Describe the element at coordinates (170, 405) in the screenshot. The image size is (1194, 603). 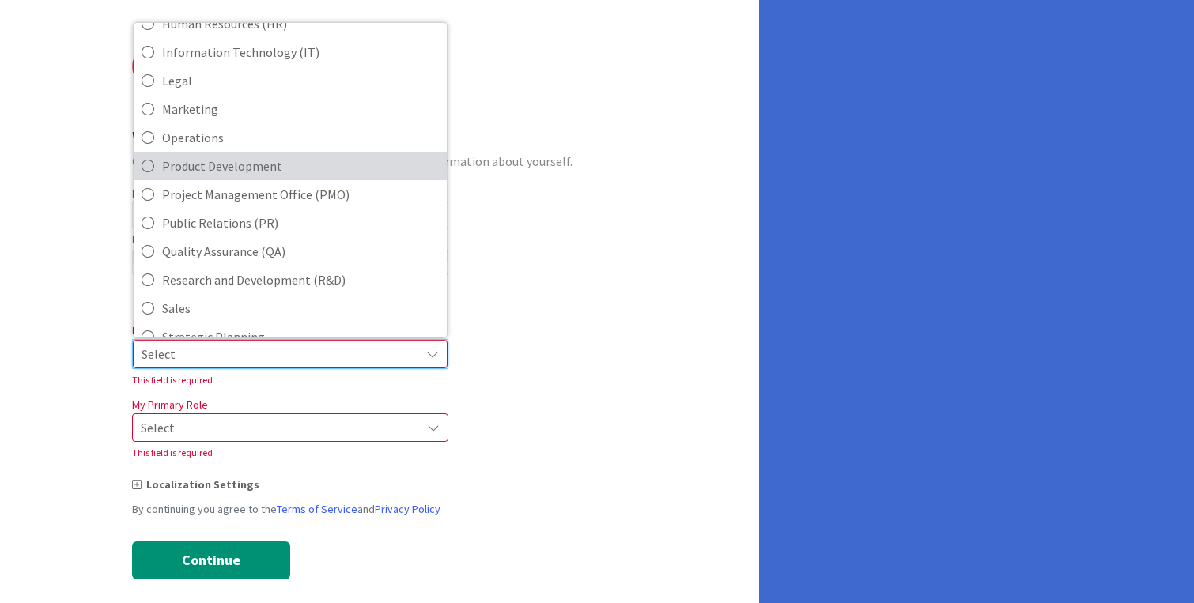
I see `label: My Primary Role` at that location.